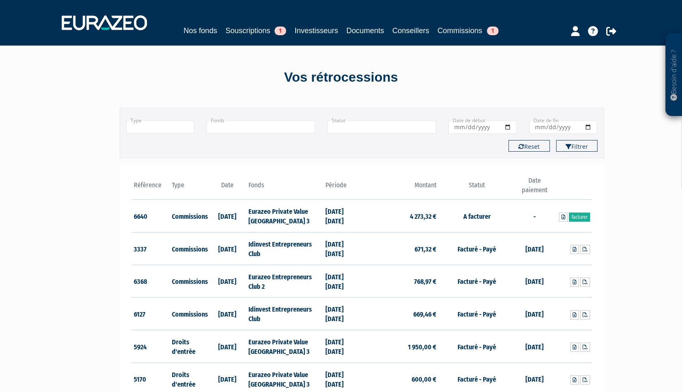  Describe the element at coordinates (342, 188) in the screenshot. I see `th: Période` at that location.